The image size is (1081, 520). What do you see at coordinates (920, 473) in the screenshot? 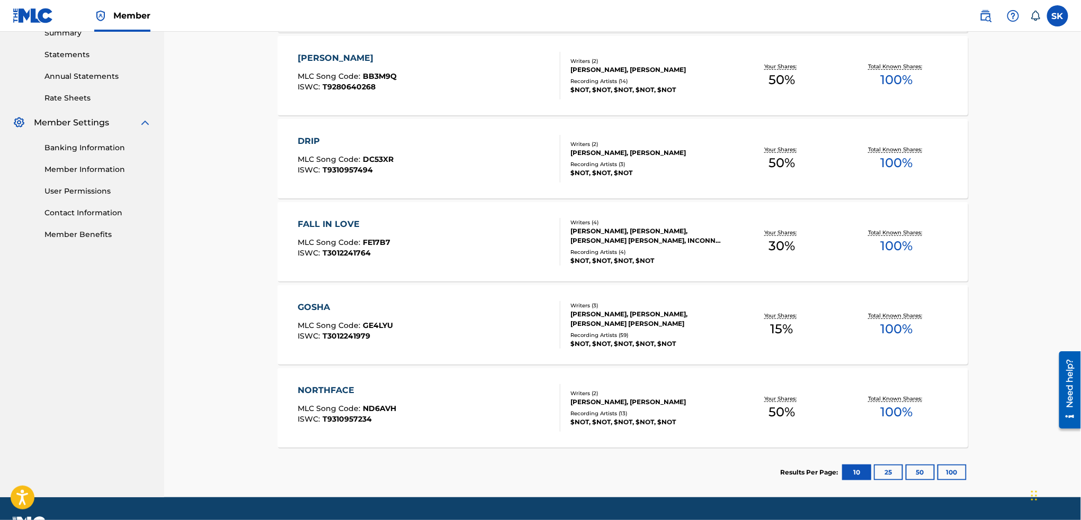
I see `button: 50` at bounding box center [920, 473].